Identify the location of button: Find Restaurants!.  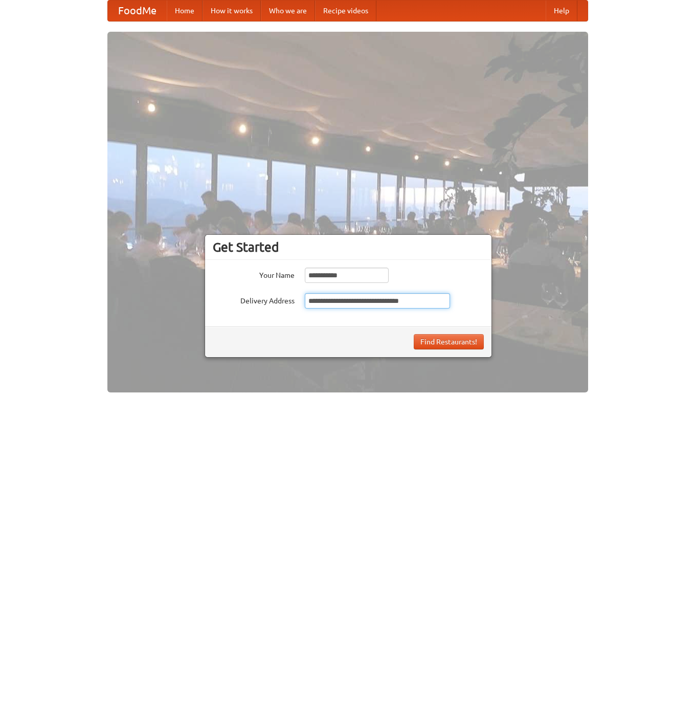
(449, 342).